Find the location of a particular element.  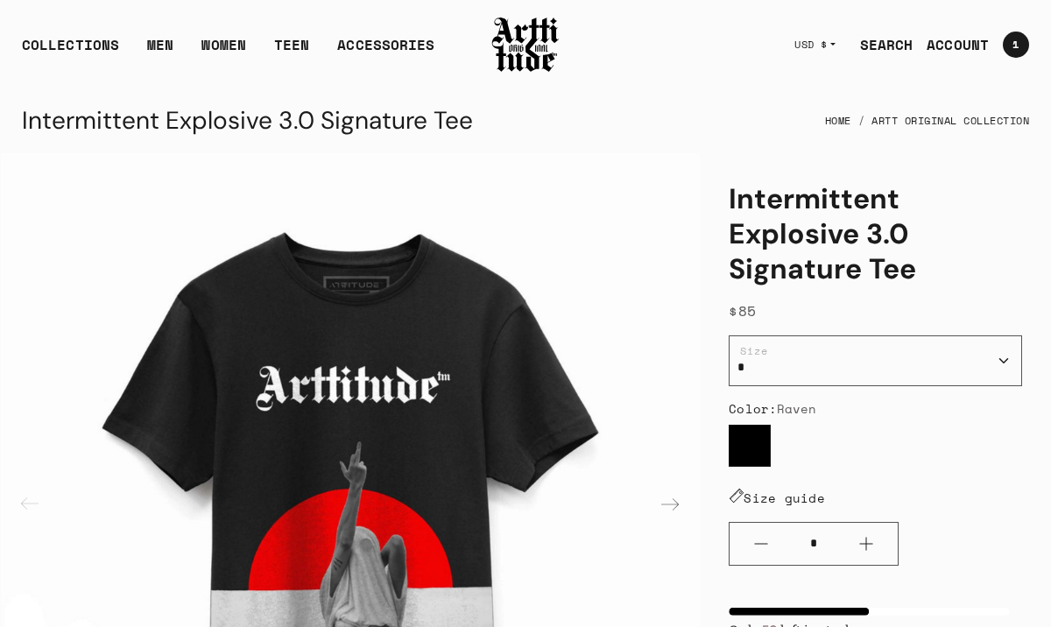

label: Raven is located at coordinates (749, 446).